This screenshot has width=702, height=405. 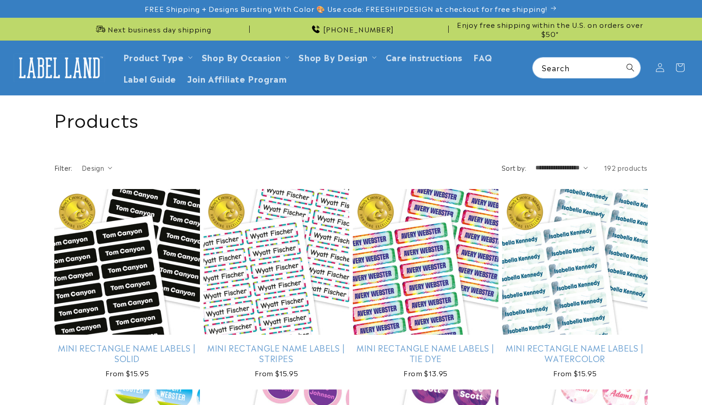 What do you see at coordinates (150, 78) in the screenshot?
I see `span: Label Guide` at bounding box center [150, 78].